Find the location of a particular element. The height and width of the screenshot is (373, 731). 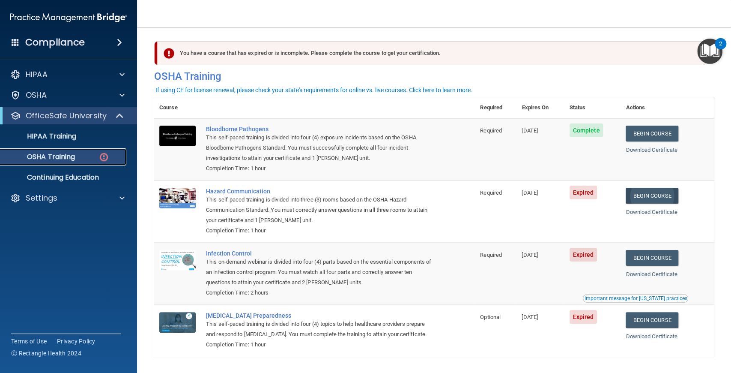

a: HIPAA is located at coordinates (67, 75).